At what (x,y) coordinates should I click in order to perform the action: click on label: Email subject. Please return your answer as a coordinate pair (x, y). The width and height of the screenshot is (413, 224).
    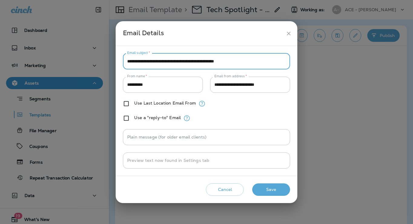
    Looking at the image, I should click on (139, 53).